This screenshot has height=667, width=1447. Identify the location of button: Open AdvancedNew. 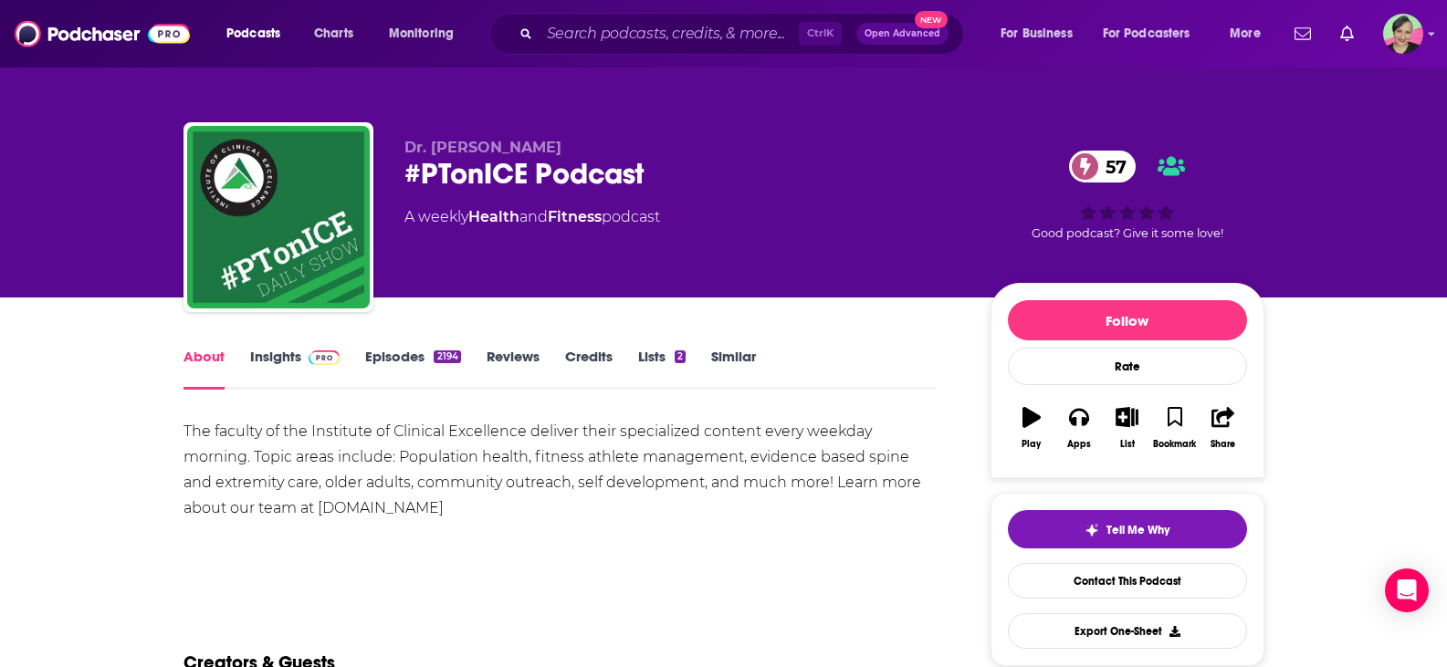
(902, 34).